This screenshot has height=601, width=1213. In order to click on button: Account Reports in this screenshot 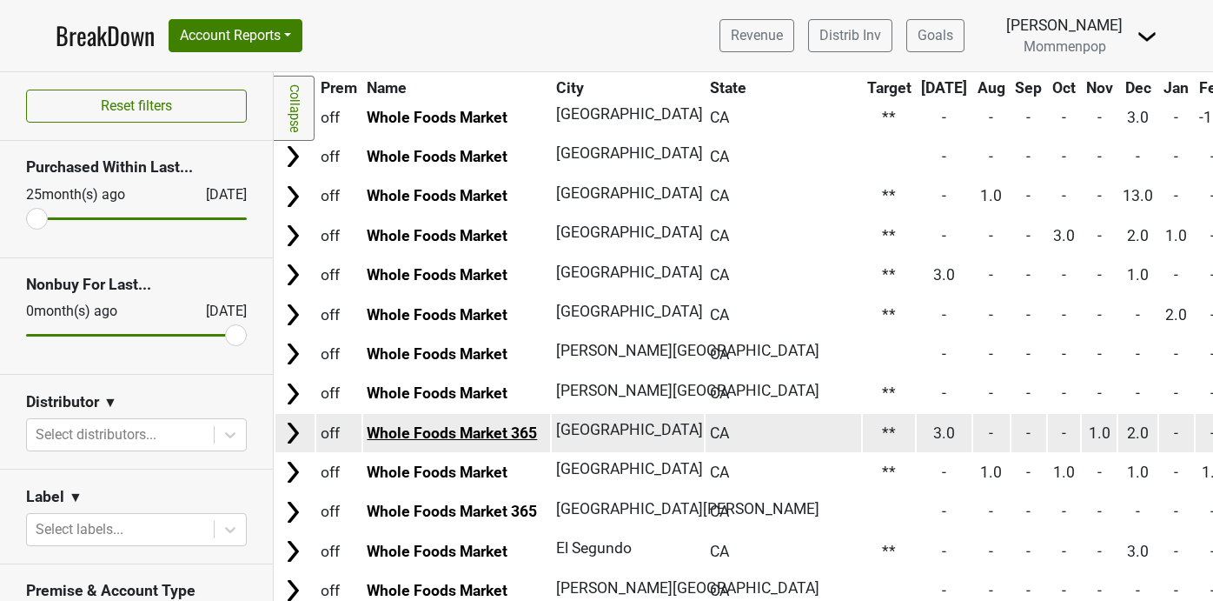, I will do `click(236, 36)`.